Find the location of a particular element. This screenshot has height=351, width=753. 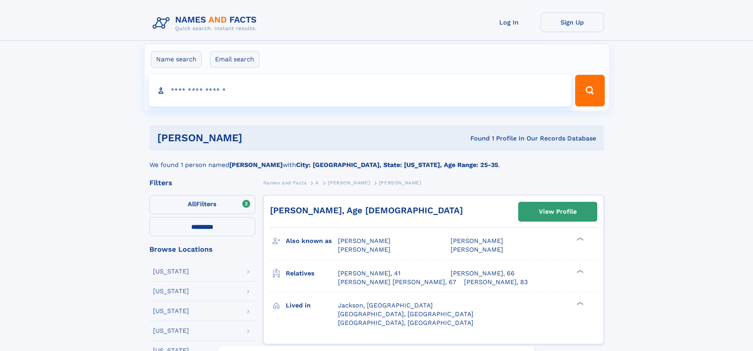

a: View Profile is located at coordinates (558, 212).